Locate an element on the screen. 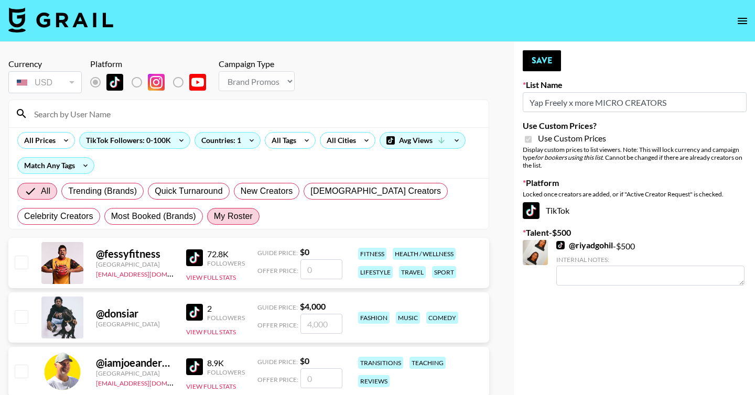  span: My Roster is located at coordinates (233, 217).